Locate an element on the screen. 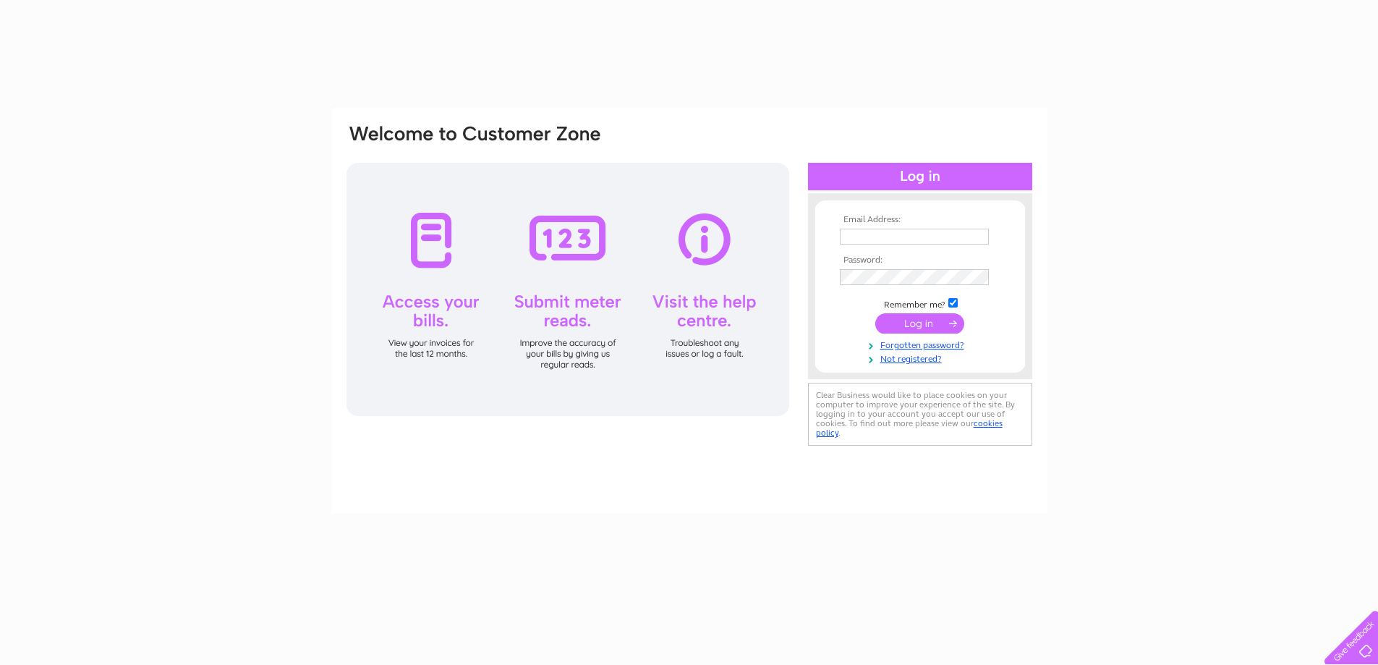  input: Submit is located at coordinates (919, 323).